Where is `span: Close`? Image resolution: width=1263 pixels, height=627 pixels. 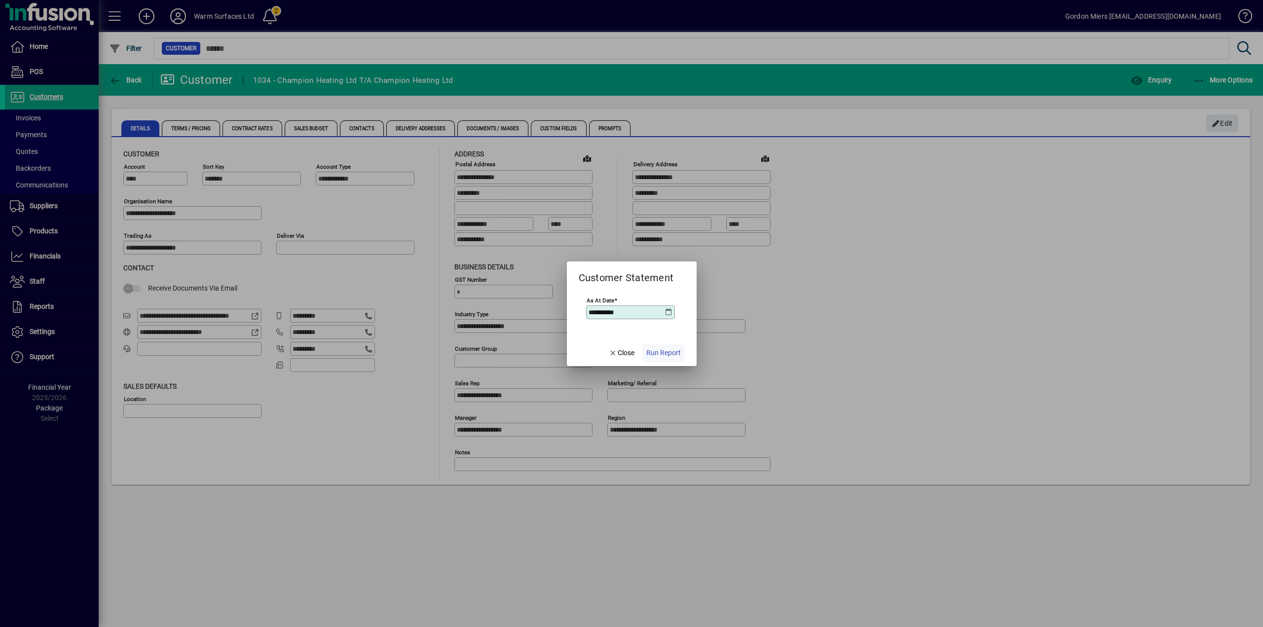 span: Close is located at coordinates (621, 353).